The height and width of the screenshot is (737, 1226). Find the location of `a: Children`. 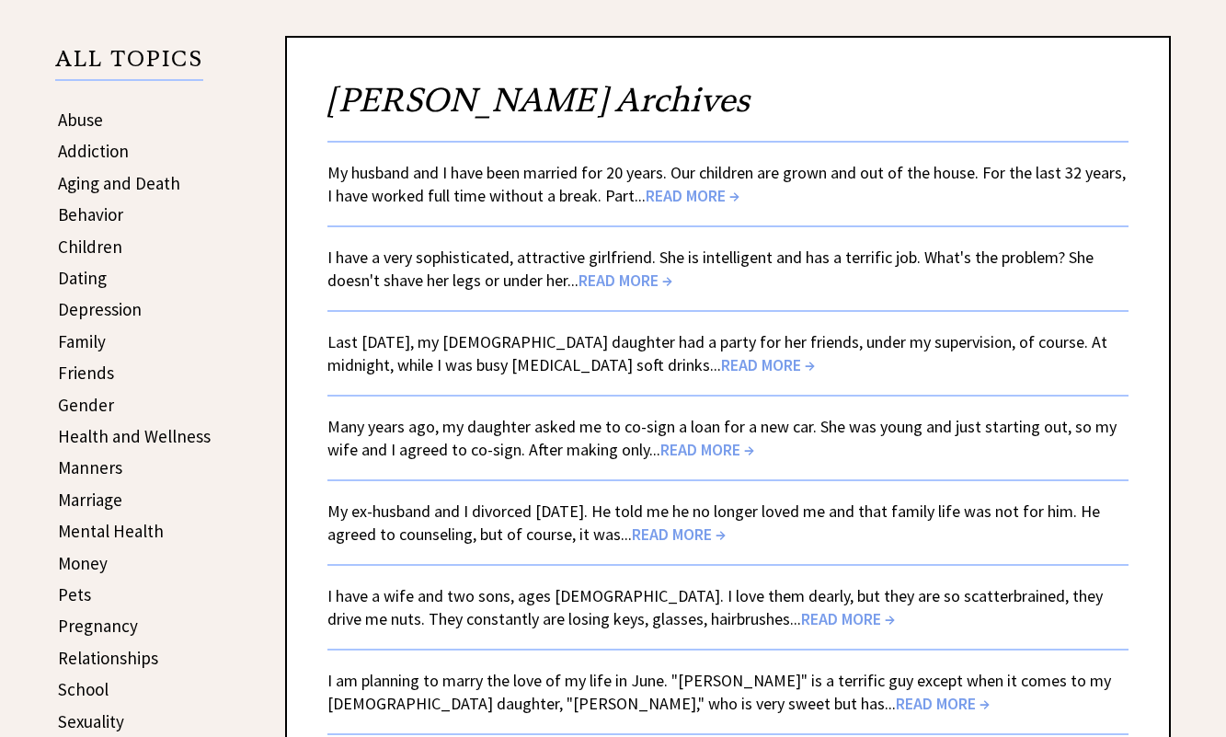

a: Children is located at coordinates (90, 246).